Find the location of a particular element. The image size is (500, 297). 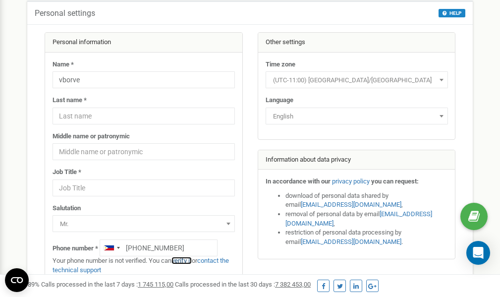

label: Salutation is located at coordinates (66, 208).